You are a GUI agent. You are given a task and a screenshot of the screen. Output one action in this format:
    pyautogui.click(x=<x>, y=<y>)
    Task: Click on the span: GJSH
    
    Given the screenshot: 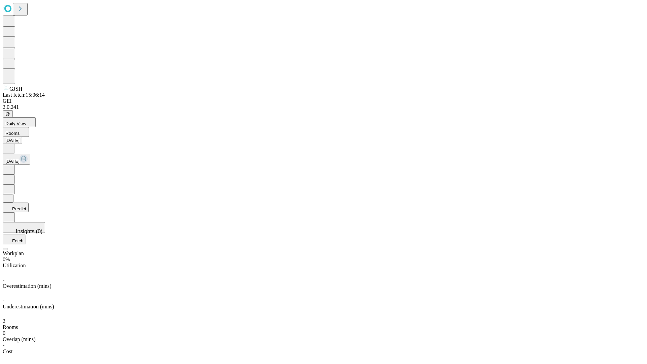 What is the action you would take?
    pyautogui.click(x=16, y=89)
    